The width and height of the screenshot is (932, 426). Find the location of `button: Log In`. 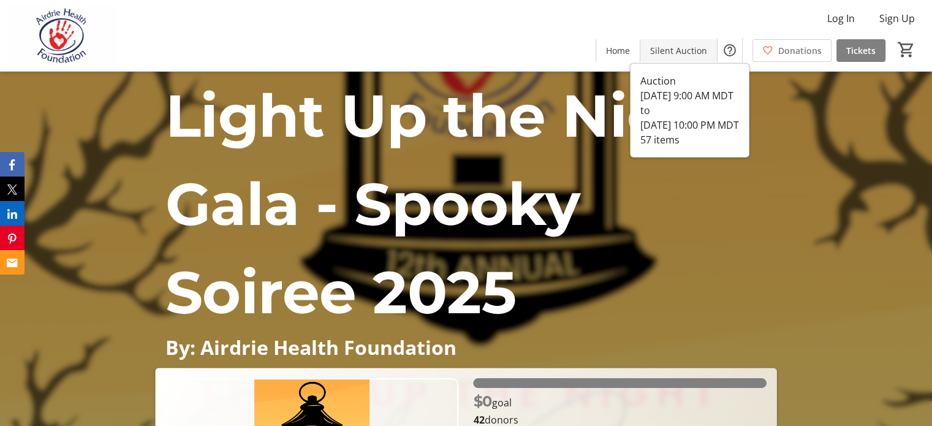

button: Log In is located at coordinates (841, 18).